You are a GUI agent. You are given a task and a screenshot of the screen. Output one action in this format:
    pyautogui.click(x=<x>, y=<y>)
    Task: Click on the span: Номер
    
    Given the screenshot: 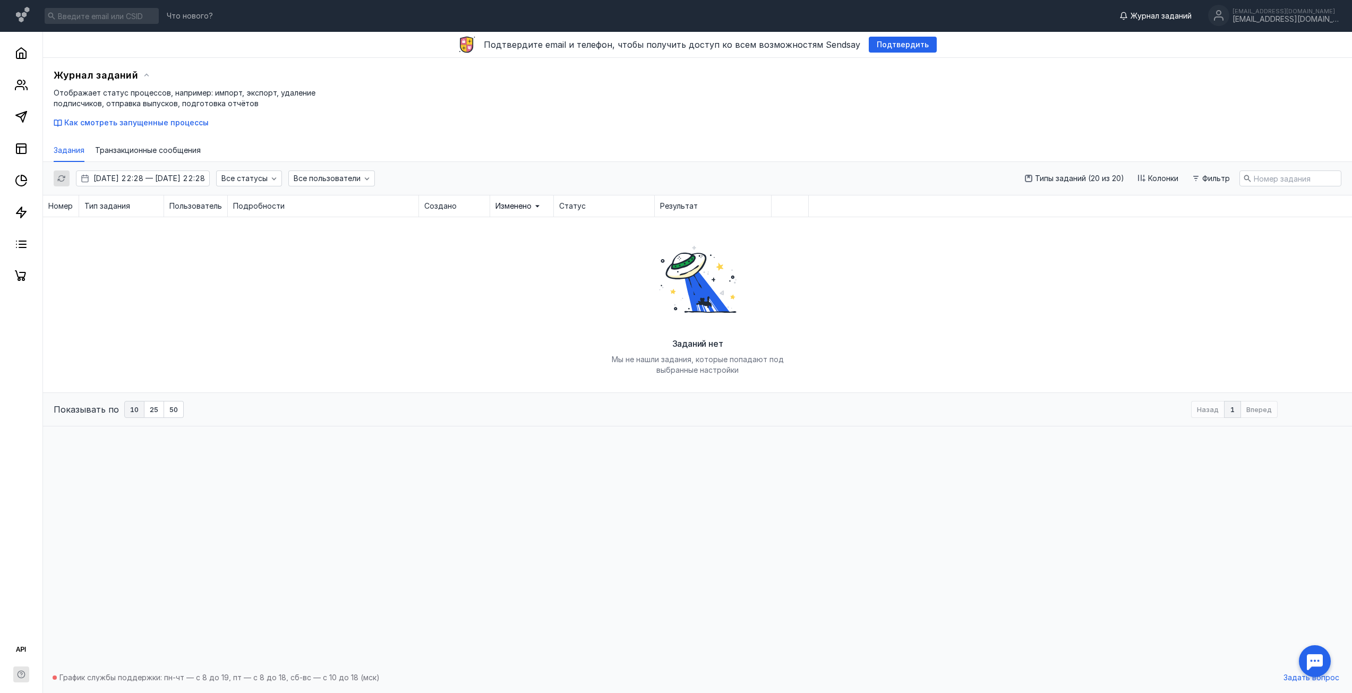 What is the action you would take?
    pyautogui.click(x=61, y=206)
    